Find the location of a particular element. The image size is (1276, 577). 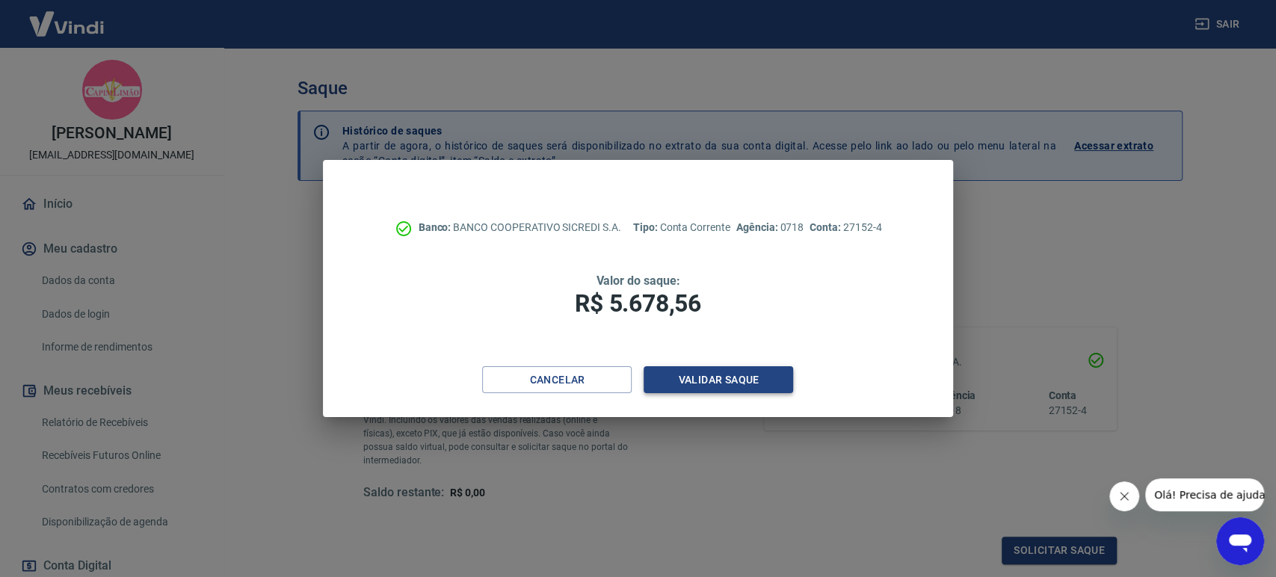

span: Valor do saque: is located at coordinates (638, 280).